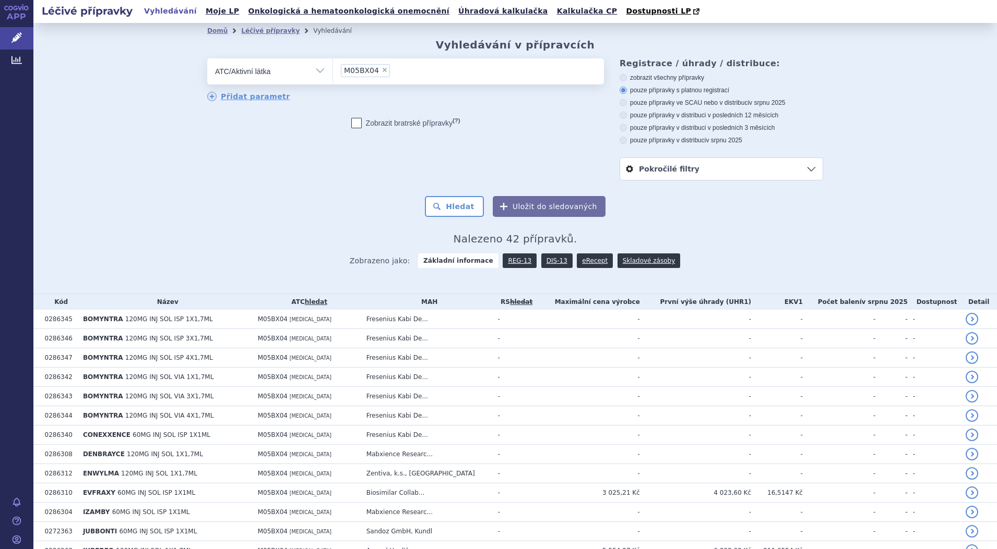  Describe the element at coordinates (58, 435) in the screenshot. I see `td: 0286340` at that location.